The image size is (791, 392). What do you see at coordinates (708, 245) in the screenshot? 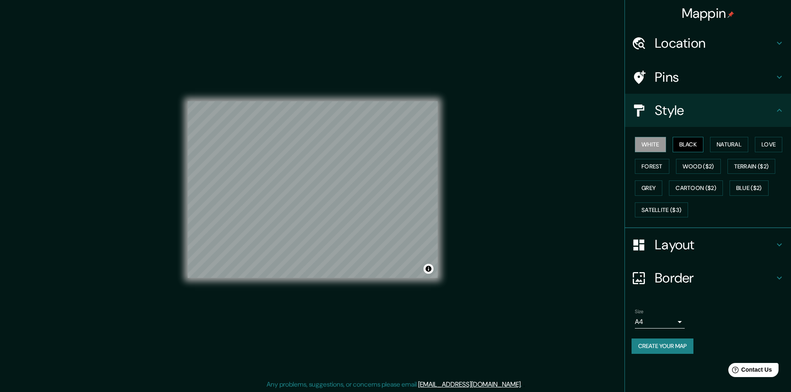
I see `div: Layout` at bounding box center [708, 245].